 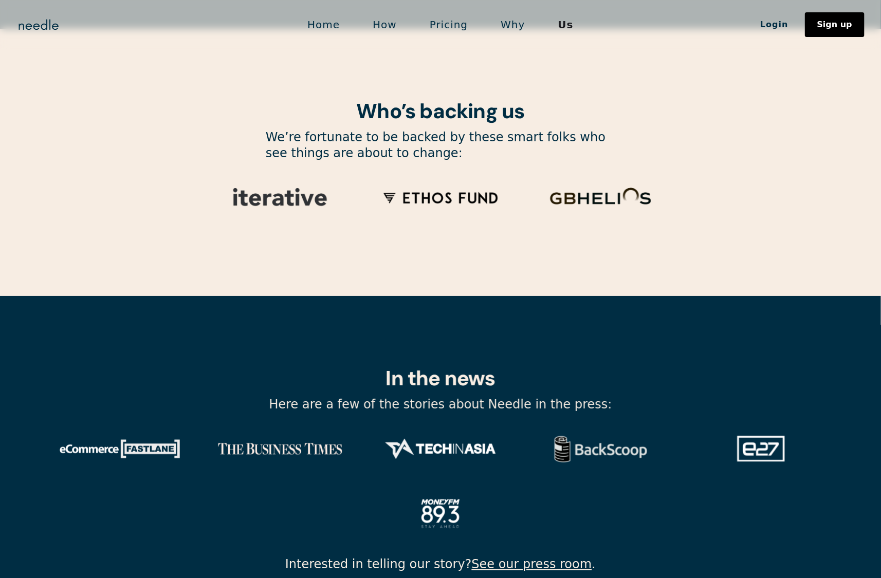 I want to click on a: Pricing, so click(x=449, y=25).